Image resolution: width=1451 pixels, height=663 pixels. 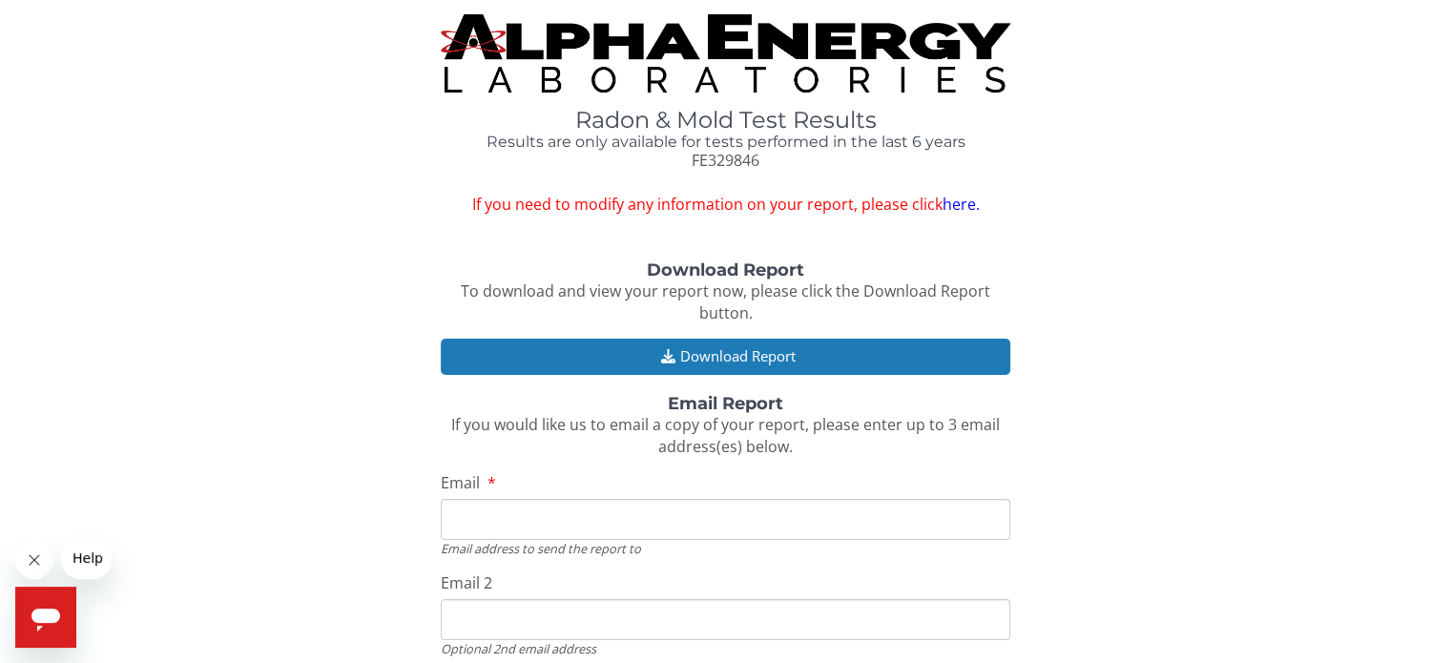 What do you see at coordinates (460, 483) in the screenshot?
I see `span: Email` at bounding box center [460, 483].